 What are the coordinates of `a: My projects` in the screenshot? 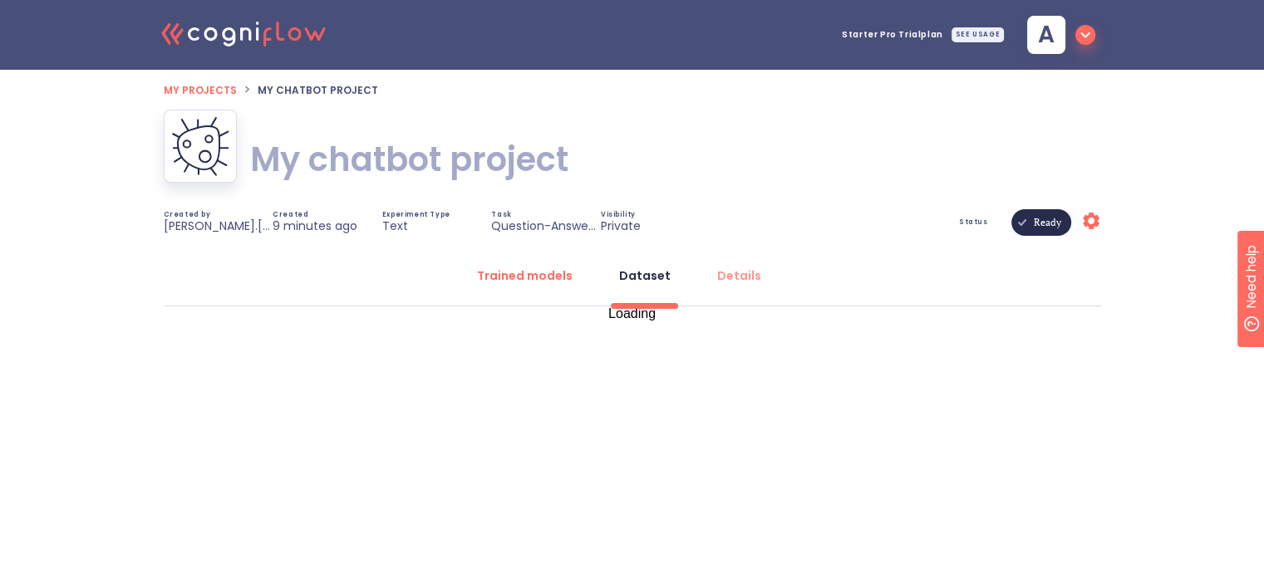 It's located at (200, 89).